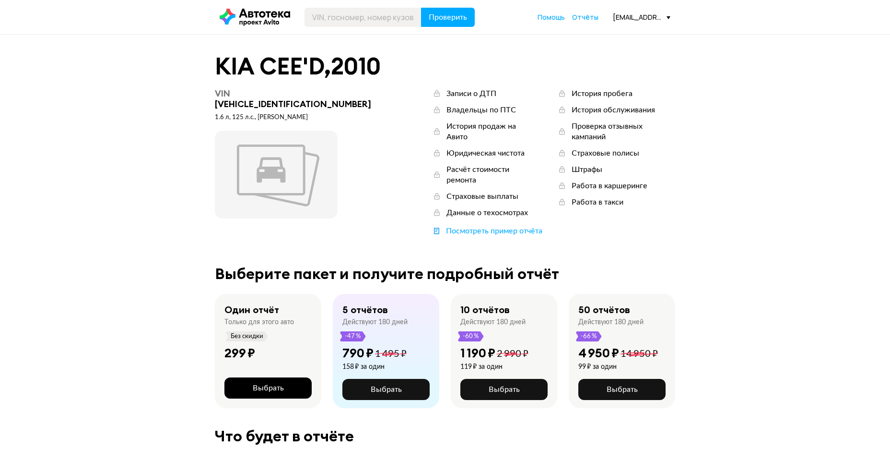 This screenshot has height=450, width=890. What do you see at coordinates (478, 353) in the screenshot?
I see `div: 1 190 ₽` at bounding box center [478, 353].